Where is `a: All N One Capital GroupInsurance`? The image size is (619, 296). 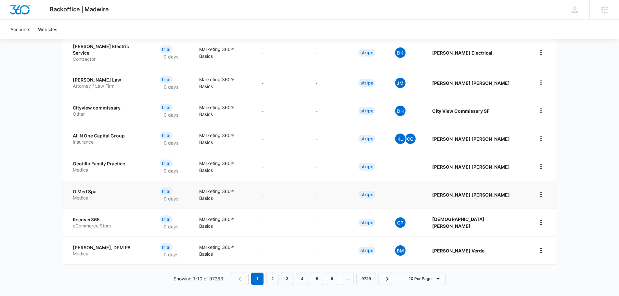 a: All N One Capital GroupInsurance is located at coordinates (109, 139).